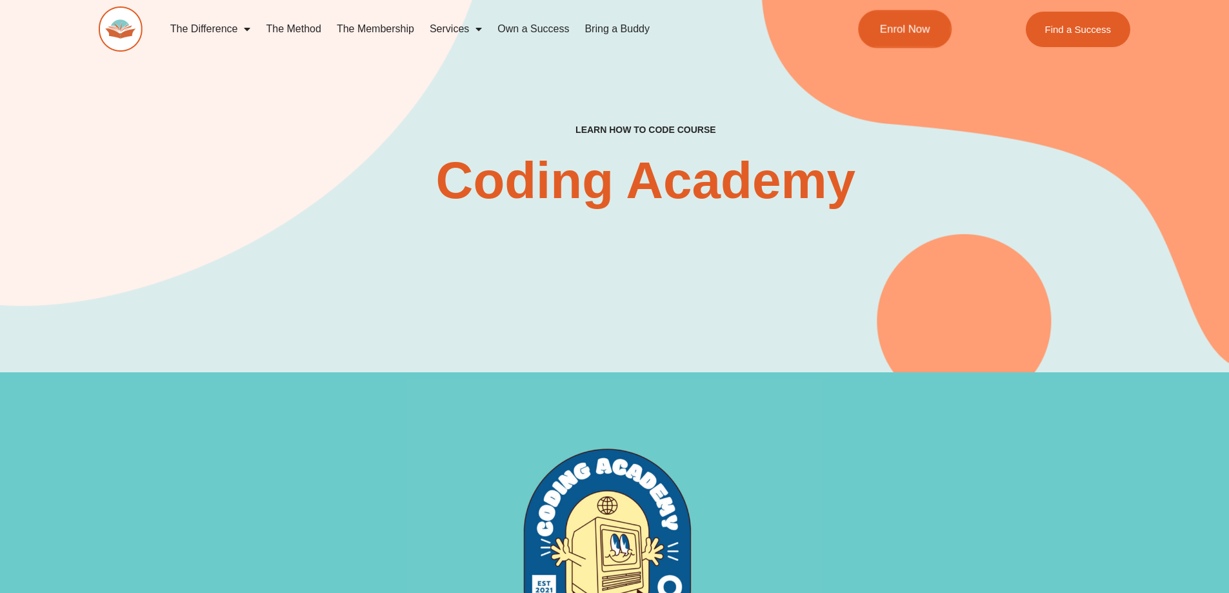  Describe the element at coordinates (1121, 520) in the screenshot. I see `div: Chat Widget` at that location.